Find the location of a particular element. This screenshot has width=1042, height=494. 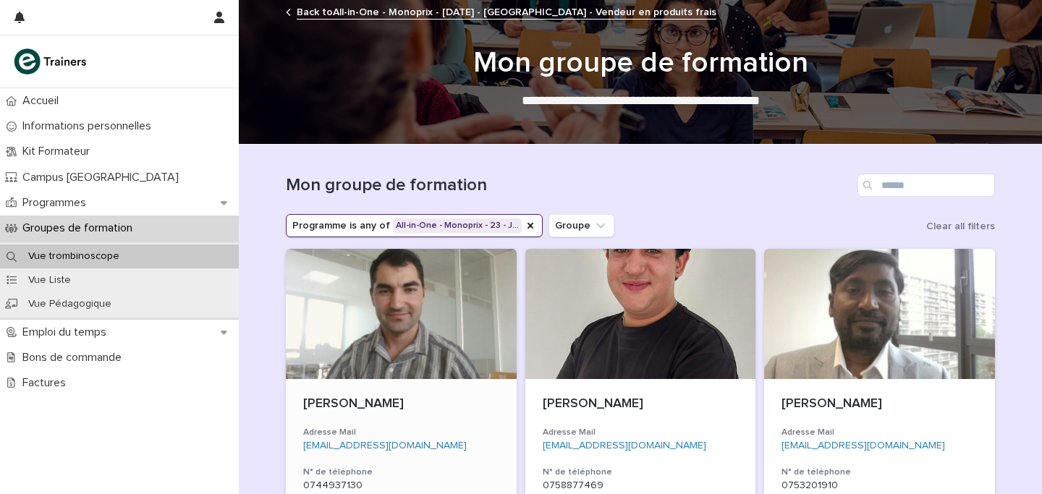

img: K0CqGN7SDeD6s4JG8KQk is located at coordinates (51, 62).